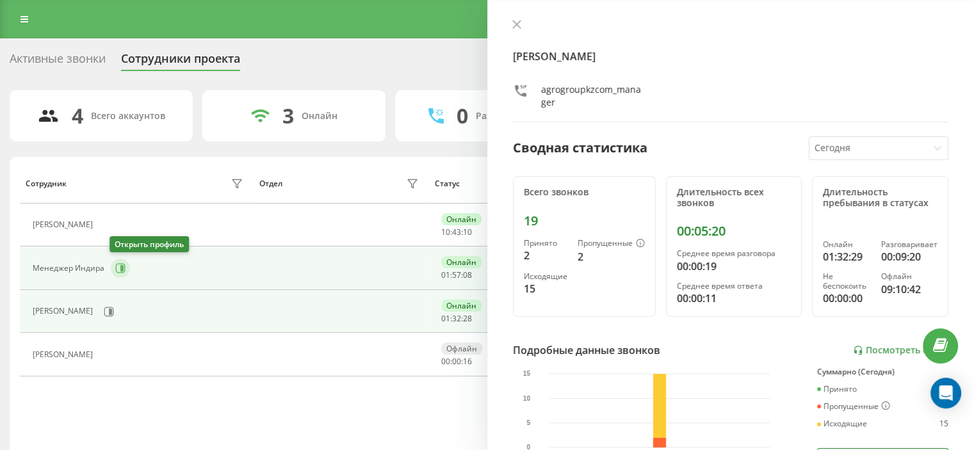 This screenshot has height=450, width=974. What do you see at coordinates (734, 286) in the screenshot?
I see `div: Среднее время ответа` at bounding box center [734, 286].